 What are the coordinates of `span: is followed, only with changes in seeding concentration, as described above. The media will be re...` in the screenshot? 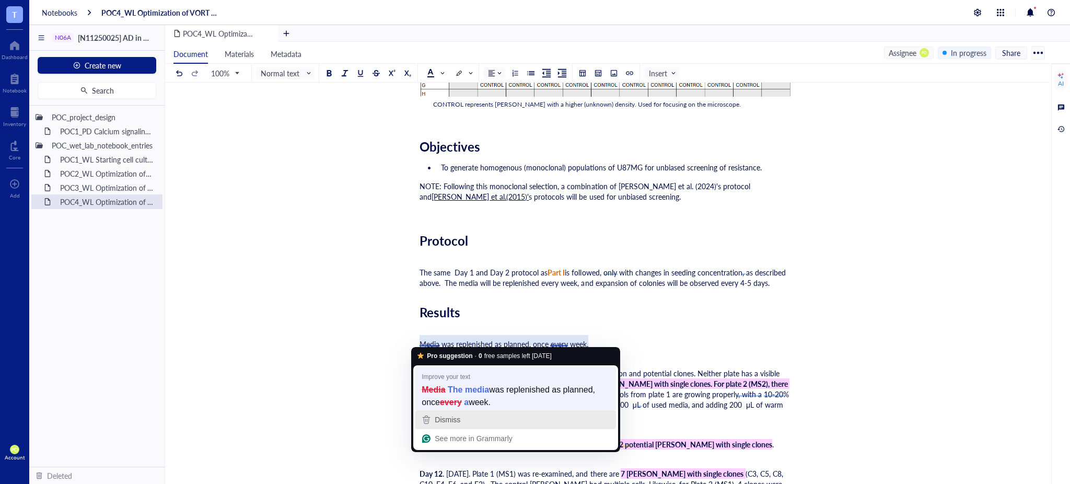 It's located at (603, 277).